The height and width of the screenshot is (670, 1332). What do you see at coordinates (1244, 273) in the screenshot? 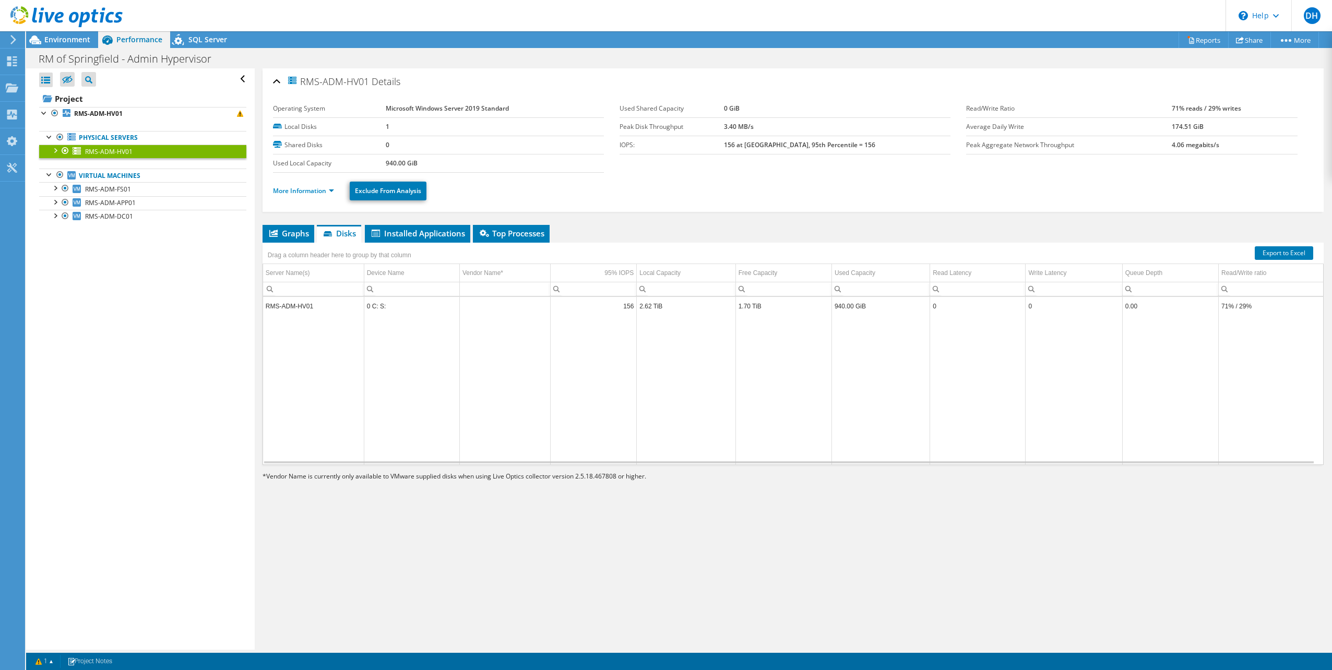
I see `div: Read/Write ratio` at bounding box center [1244, 273].